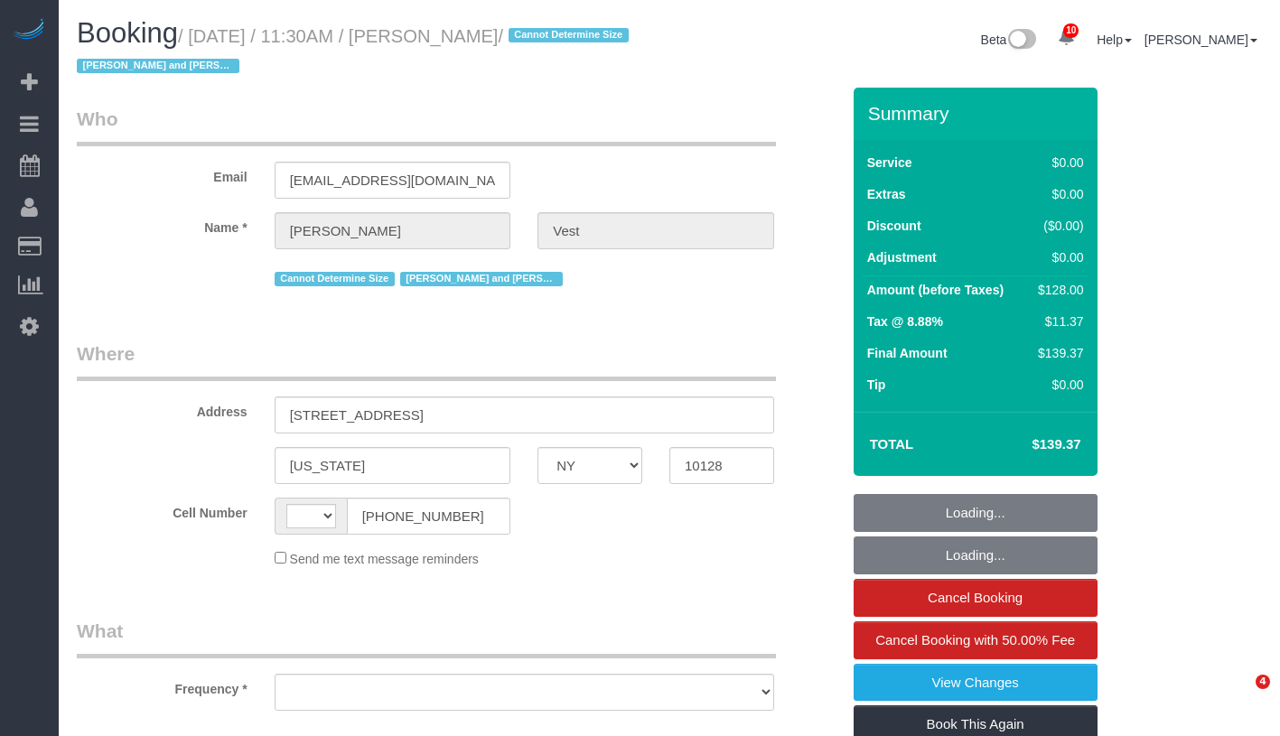 Image resolution: width=1280 pixels, height=736 pixels. Describe the element at coordinates (1021, 41) in the screenshot. I see `img: New interface` at that location.